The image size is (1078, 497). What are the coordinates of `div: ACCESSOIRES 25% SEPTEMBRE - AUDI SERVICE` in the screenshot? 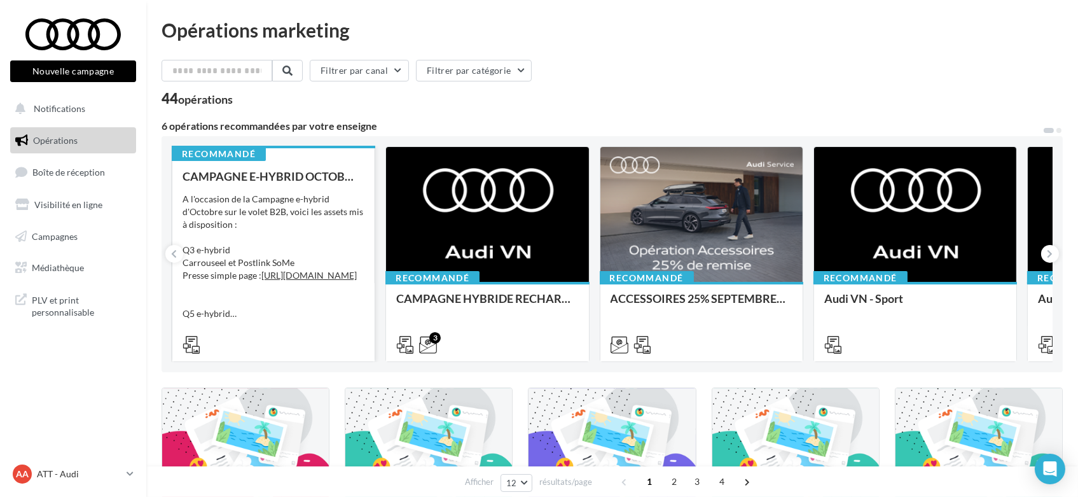 It's located at (701, 305).